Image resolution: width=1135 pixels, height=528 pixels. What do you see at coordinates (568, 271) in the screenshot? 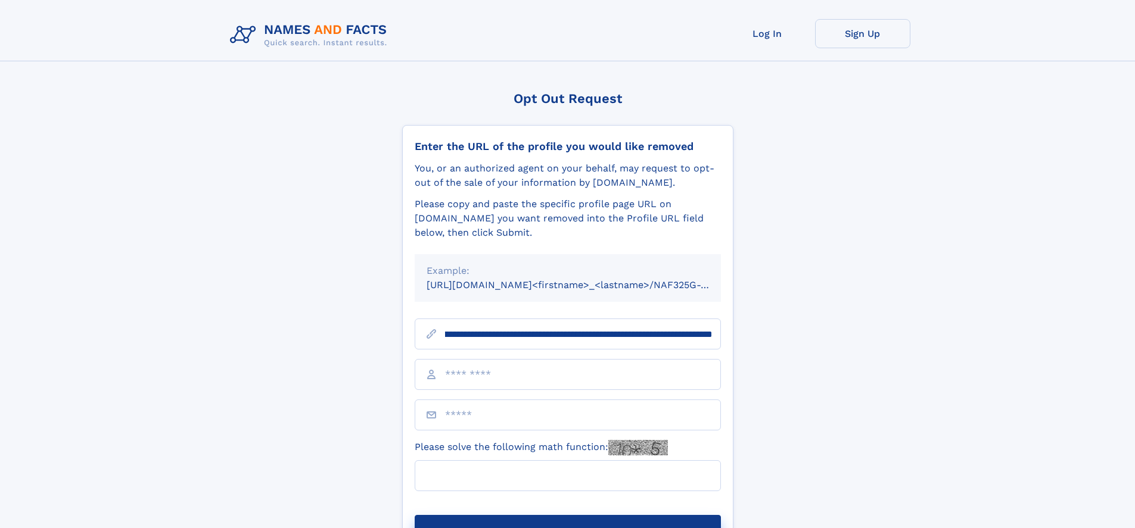
I see `div: Example:` at bounding box center [568, 271].